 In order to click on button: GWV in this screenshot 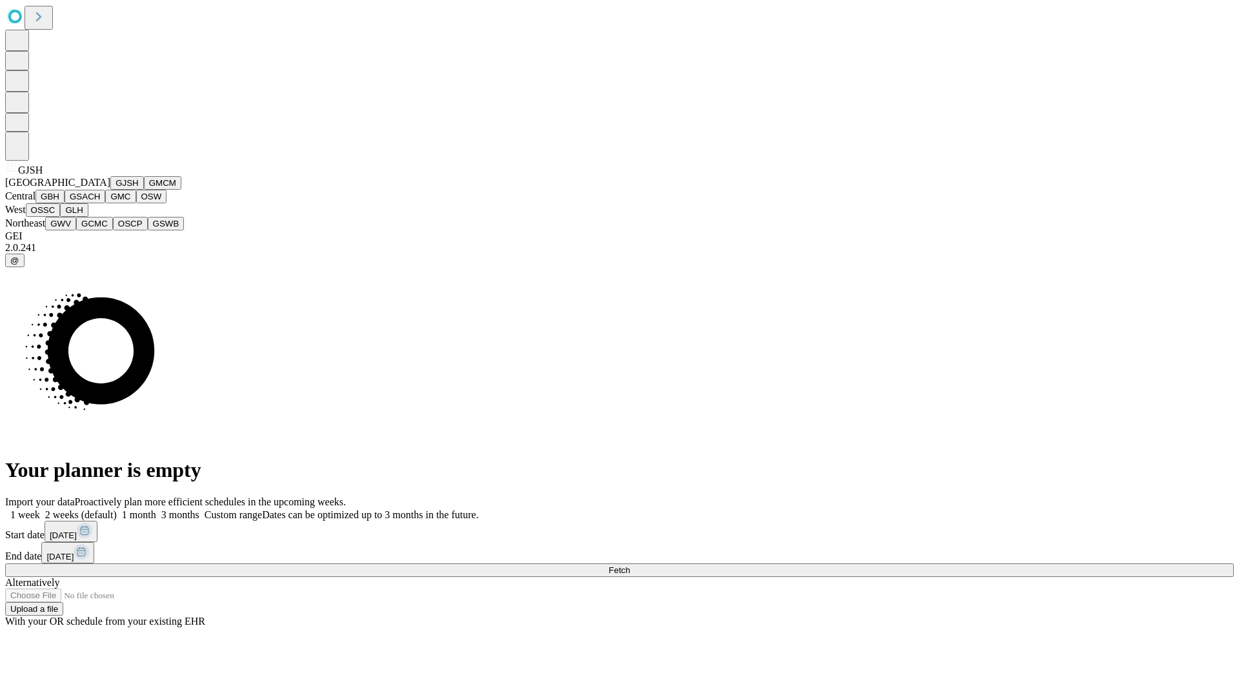, I will do `click(61, 223)`.